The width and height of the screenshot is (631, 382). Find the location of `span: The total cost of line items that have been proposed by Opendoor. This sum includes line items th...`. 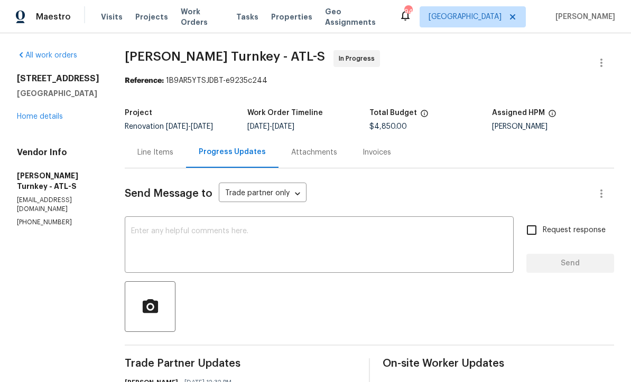

span: The total cost of line items that have been proposed by Opendoor. This sum includes line items th... is located at coordinates (424, 116).